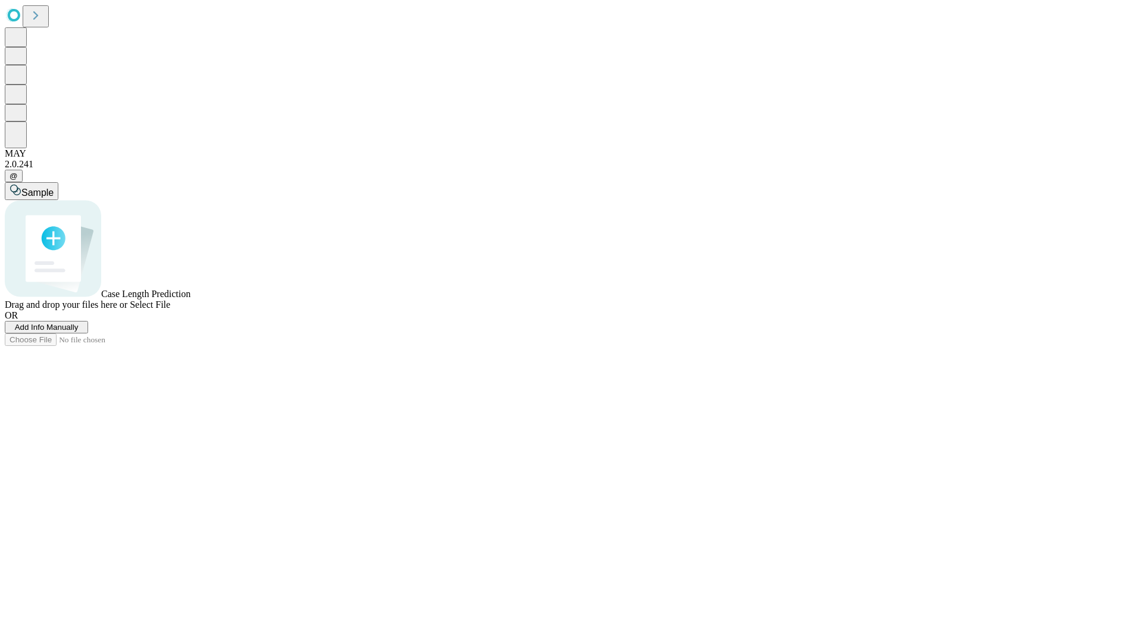  What do you see at coordinates (32, 191) in the screenshot?
I see `button: Sample` at bounding box center [32, 191].